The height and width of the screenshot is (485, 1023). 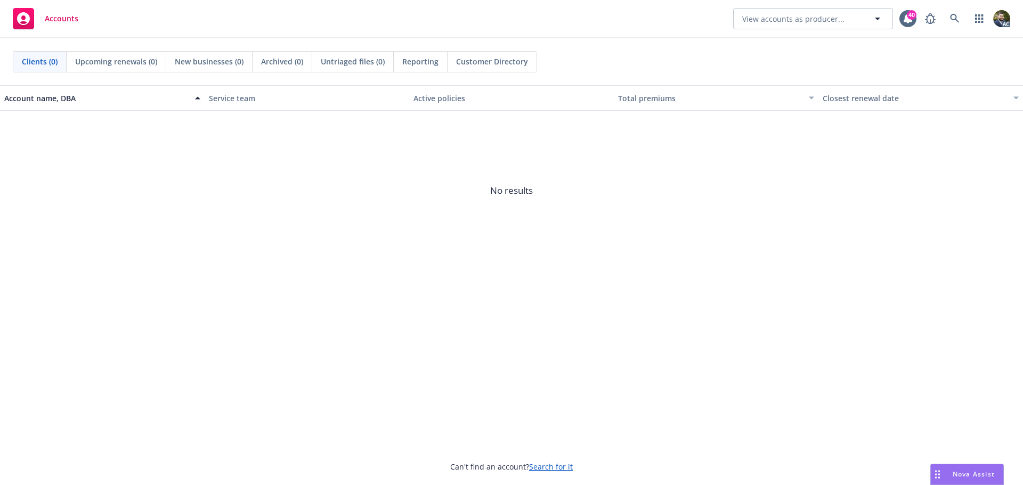 What do you see at coordinates (1001, 19) in the screenshot?
I see `img: photo` at bounding box center [1001, 19].